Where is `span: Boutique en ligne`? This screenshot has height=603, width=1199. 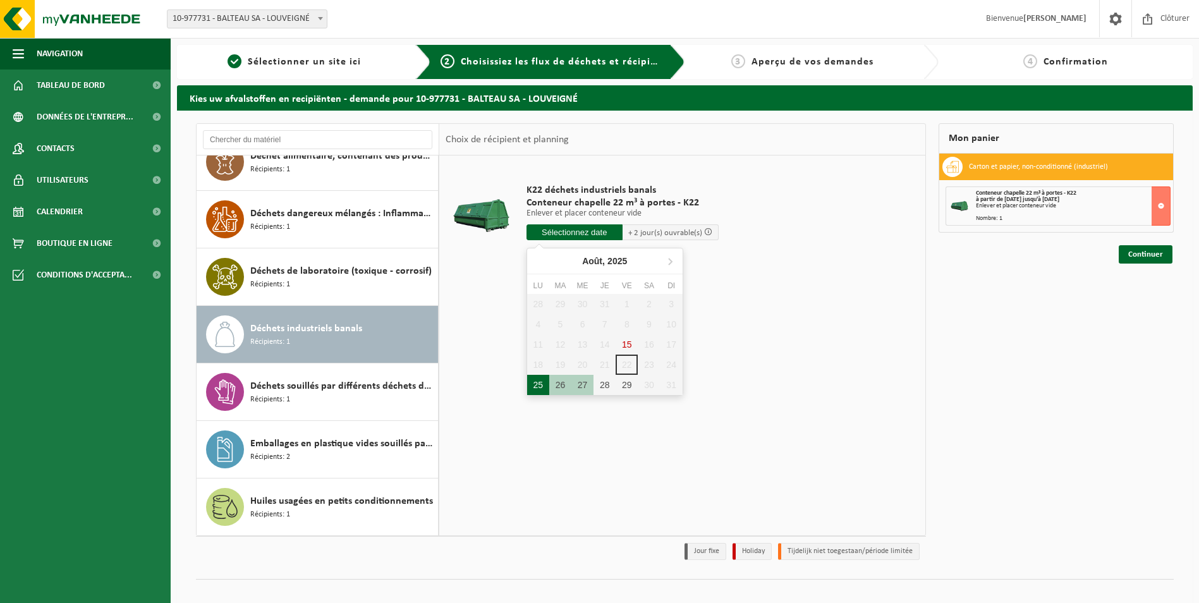
span: Boutique en ligne is located at coordinates (75, 243).